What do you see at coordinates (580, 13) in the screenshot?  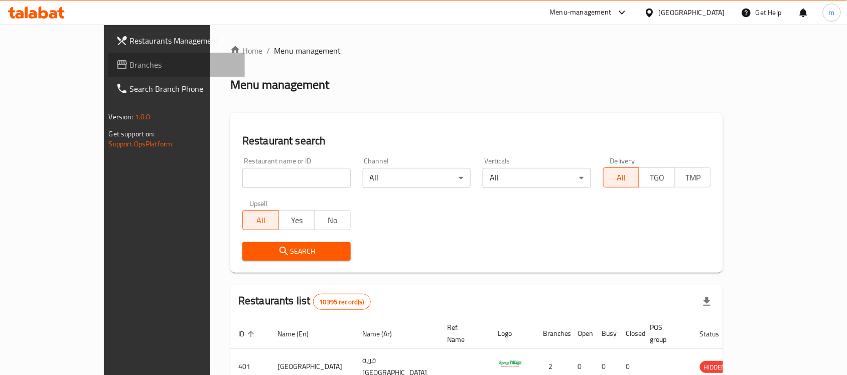 I see `div: Menu-management` at bounding box center [580, 13].